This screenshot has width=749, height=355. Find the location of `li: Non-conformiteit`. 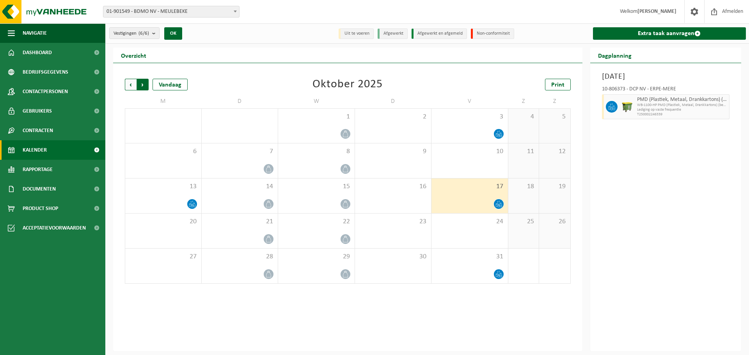

li: Non-conformiteit is located at coordinates (492, 34).